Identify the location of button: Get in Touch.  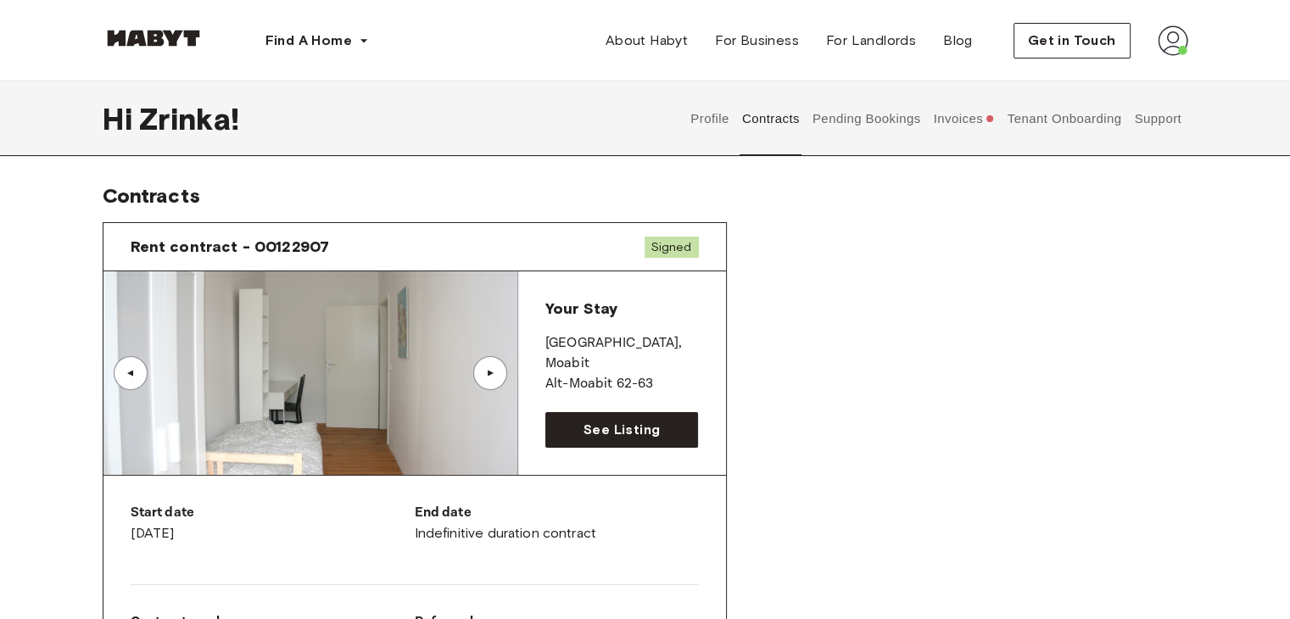
(1072, 41).